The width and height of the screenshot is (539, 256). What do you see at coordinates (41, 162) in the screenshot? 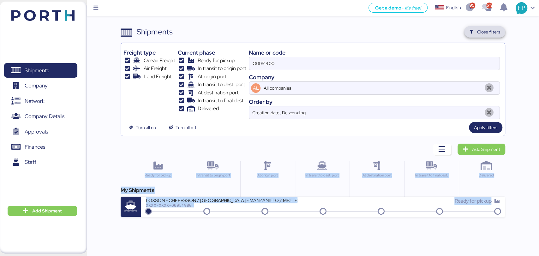
I see `a: Staff` at bounding box center [41, 162].